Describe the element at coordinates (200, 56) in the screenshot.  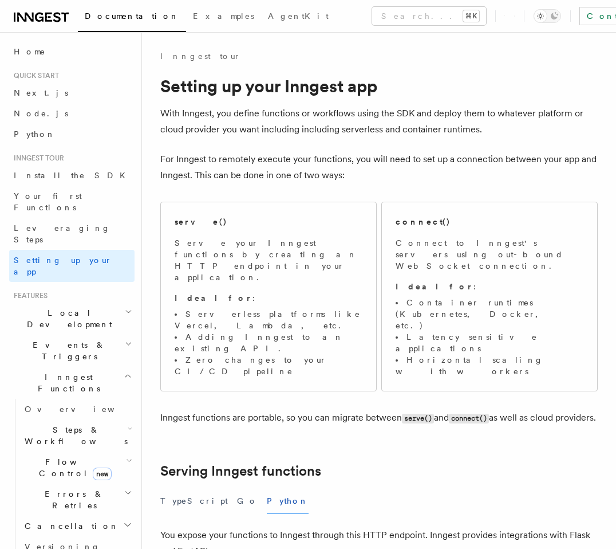
I see `a: Inngest tour` at that location.